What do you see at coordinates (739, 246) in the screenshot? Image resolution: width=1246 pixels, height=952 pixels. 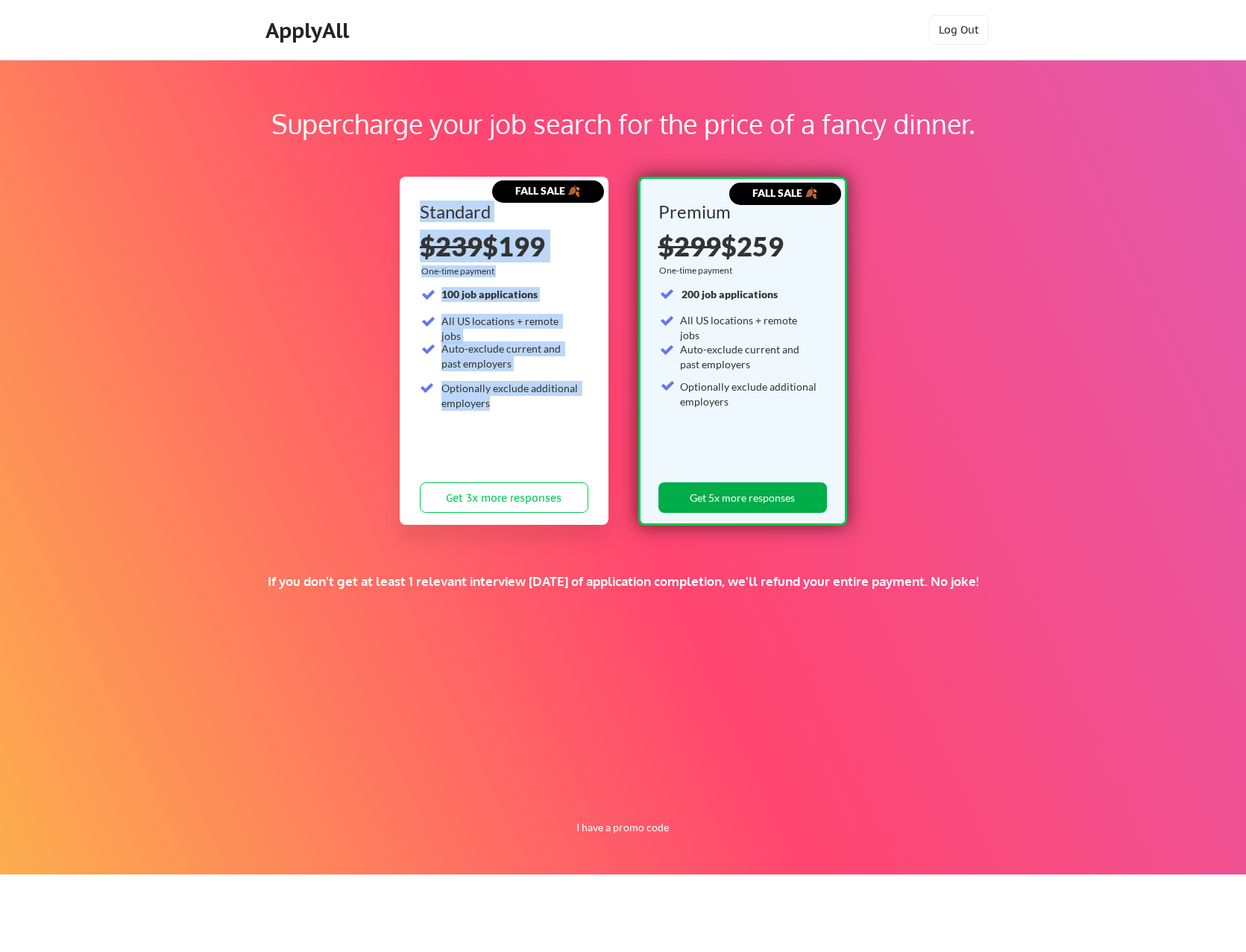 I see `div: $259` at bounding box center [739, 246].